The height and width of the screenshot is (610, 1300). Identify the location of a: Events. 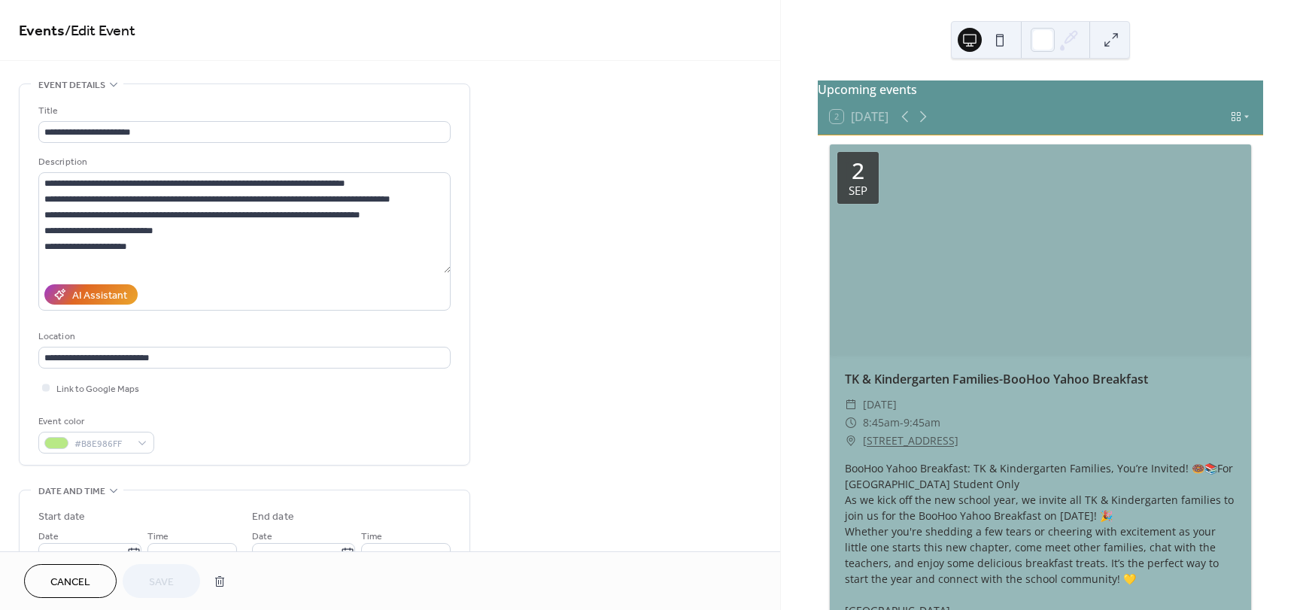
(41, 31).